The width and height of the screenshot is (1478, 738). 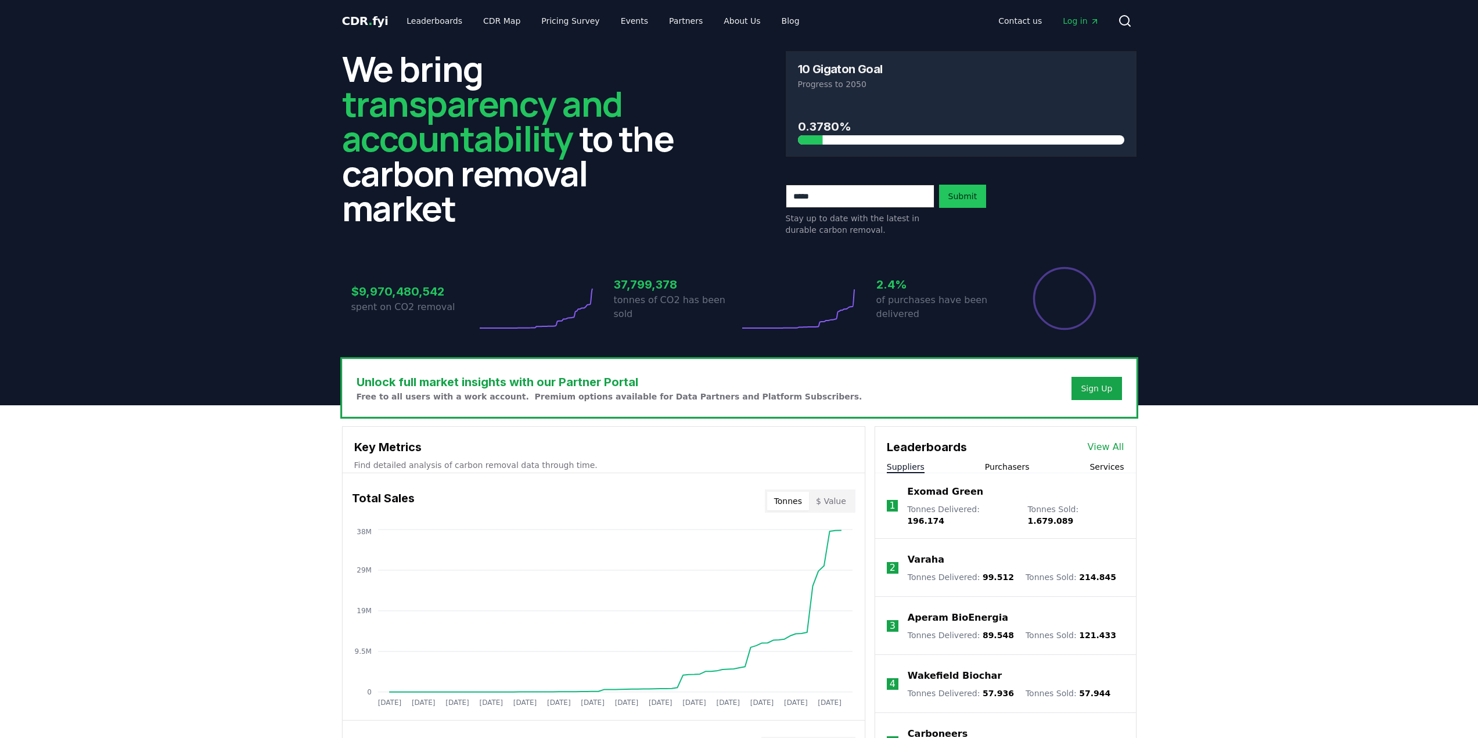 I want to click on h3: Leaderboards, so click(x=927, y=447).